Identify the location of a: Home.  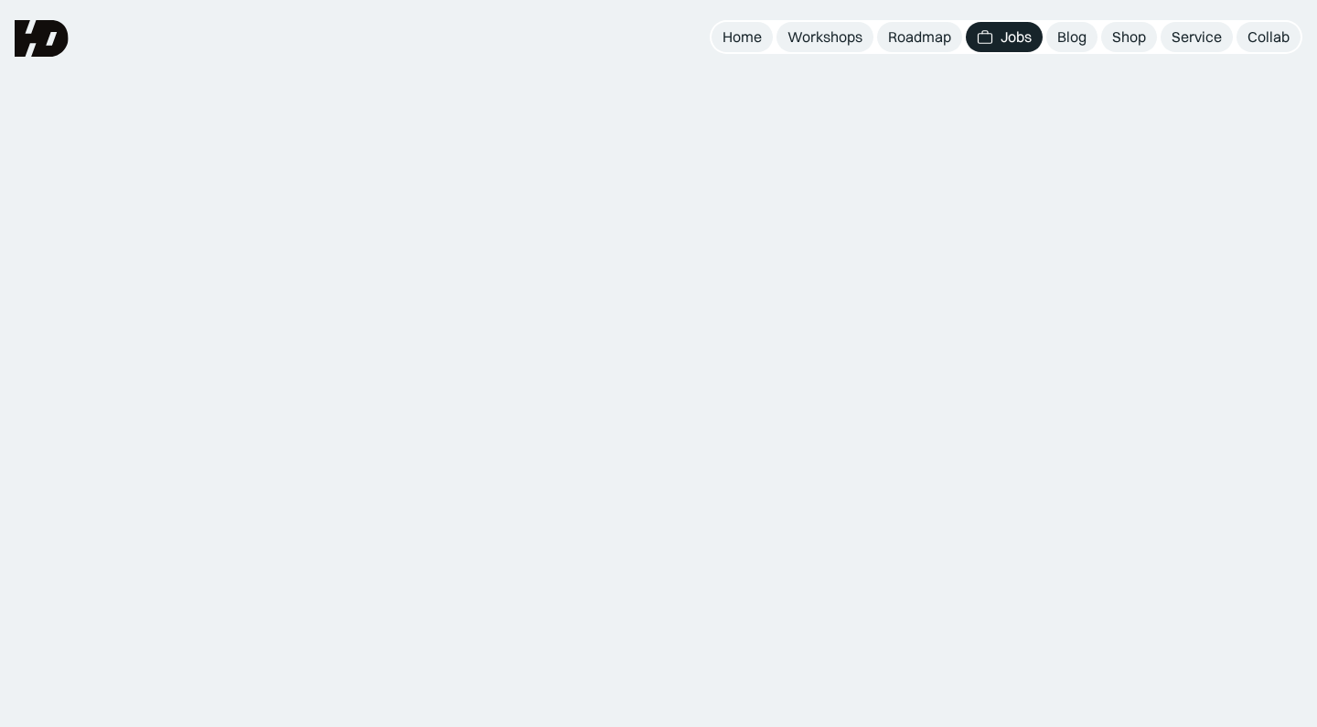
(742, 37).